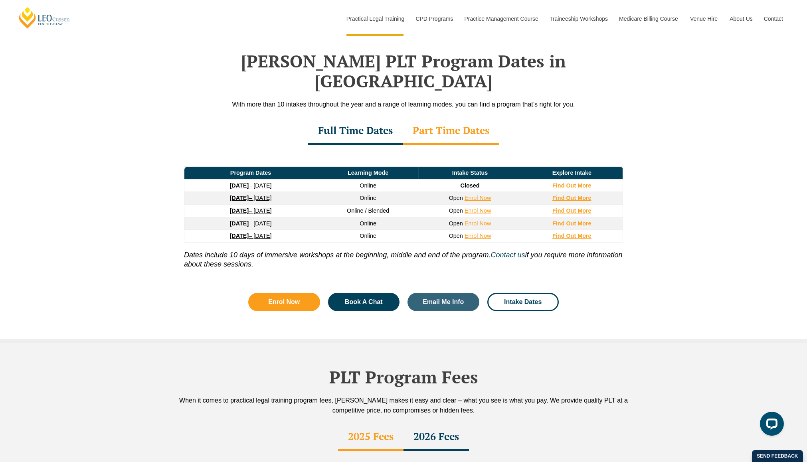  Describe the element at coordinates (703, 19) in the screenshot. I see `a: Venue Hire` at that location.